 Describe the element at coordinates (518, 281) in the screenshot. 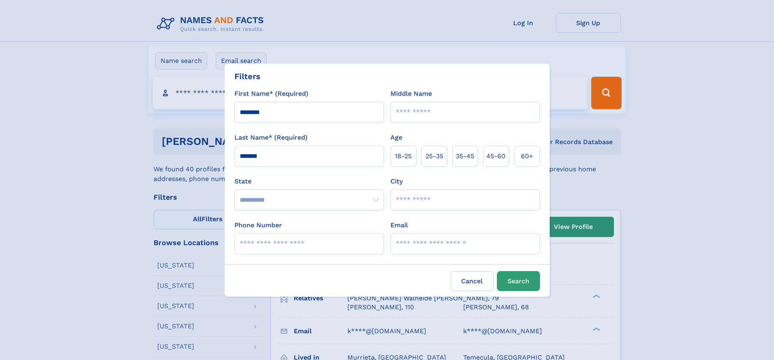

I see `button: Search` at that location.